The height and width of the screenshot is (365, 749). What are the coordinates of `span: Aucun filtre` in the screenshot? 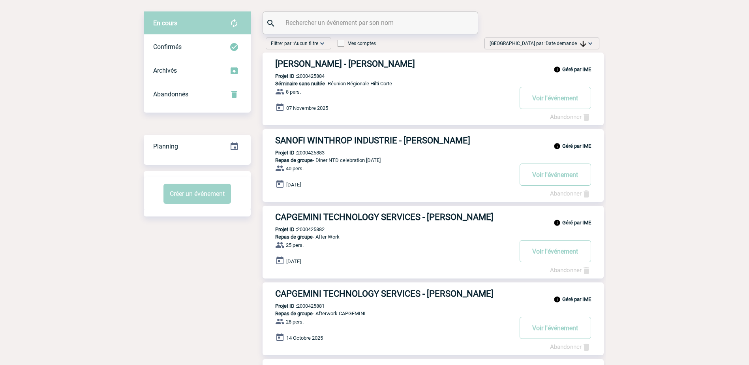 It's located at (306, 43).